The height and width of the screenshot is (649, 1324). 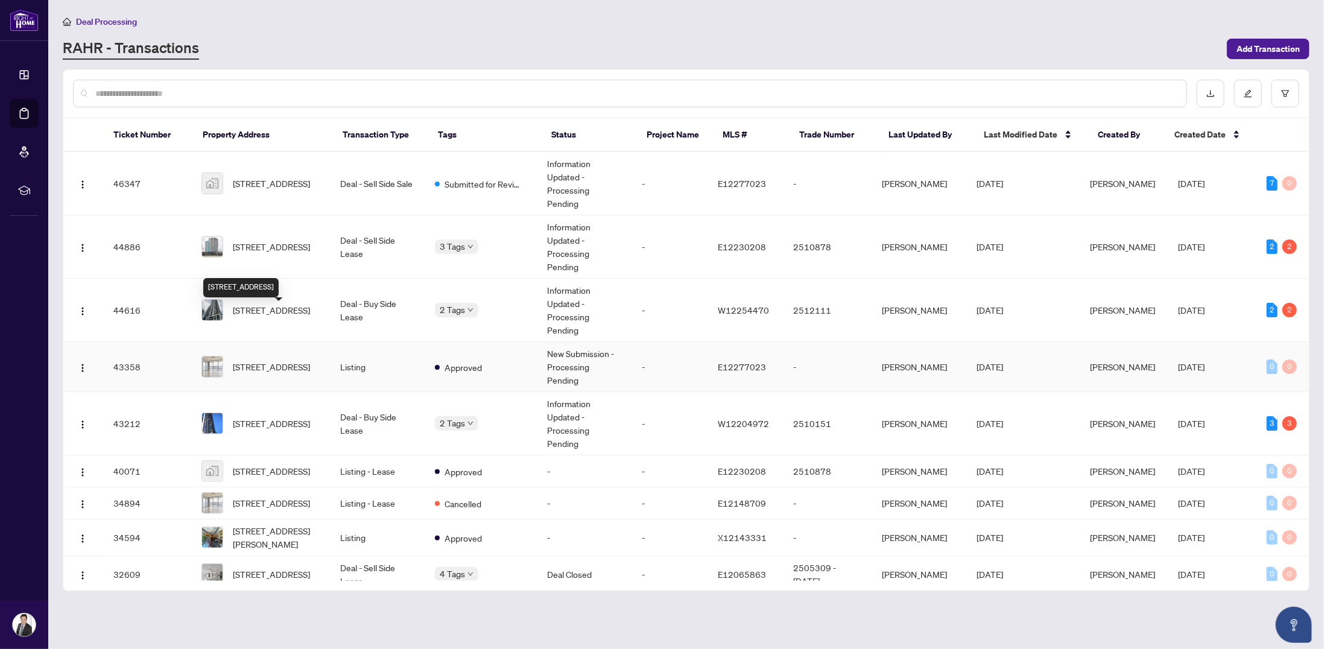 I want to click on span: E12277023, so click(x=742, y=367).